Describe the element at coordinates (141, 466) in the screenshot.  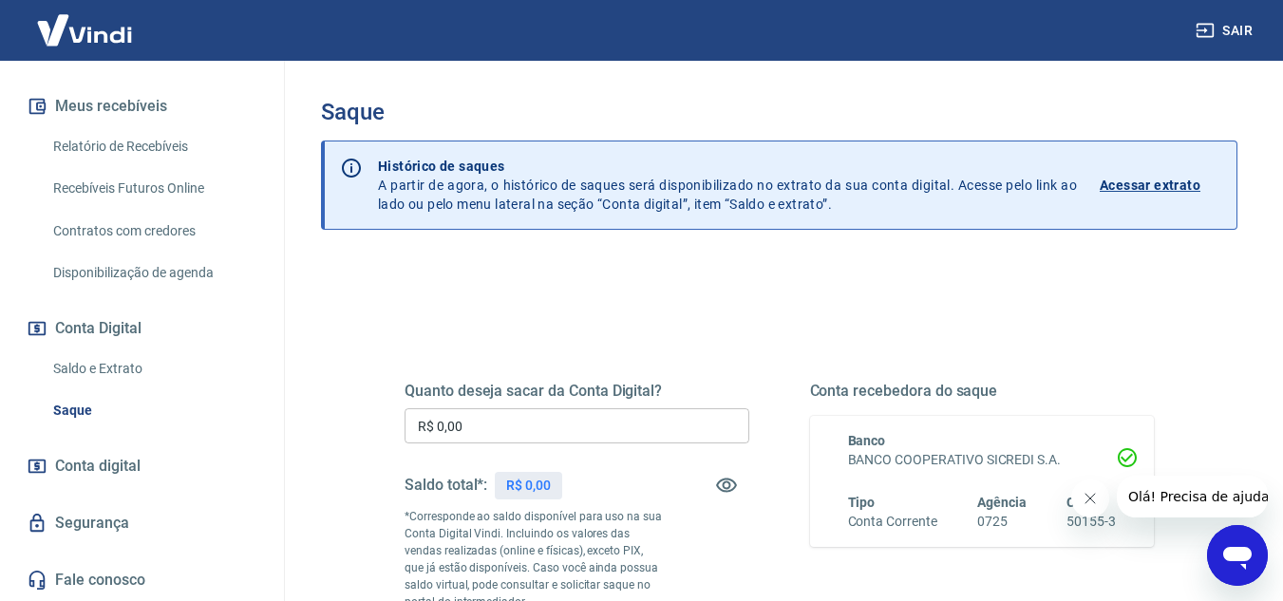
I see `a: Conta digital` at that location.